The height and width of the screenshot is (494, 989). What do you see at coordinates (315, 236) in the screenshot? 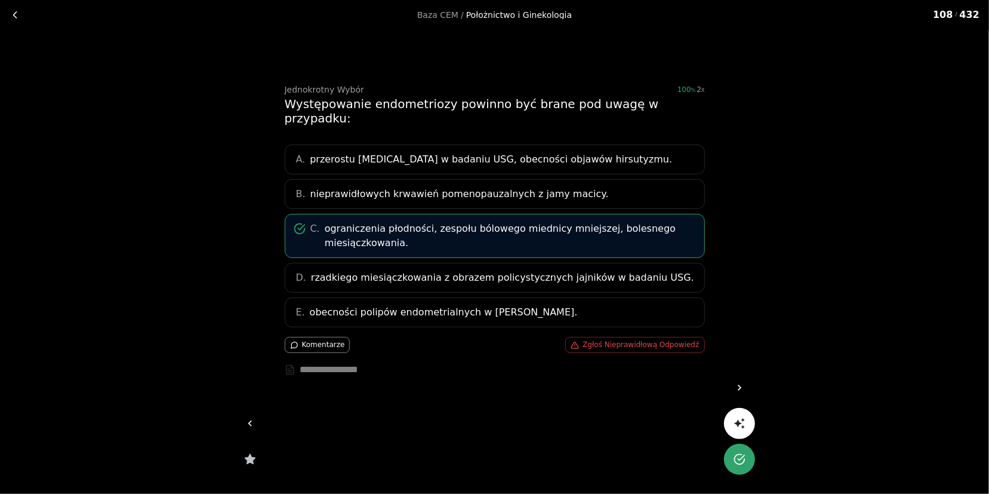
I see `span: C.` at bounding box center [315, 236].